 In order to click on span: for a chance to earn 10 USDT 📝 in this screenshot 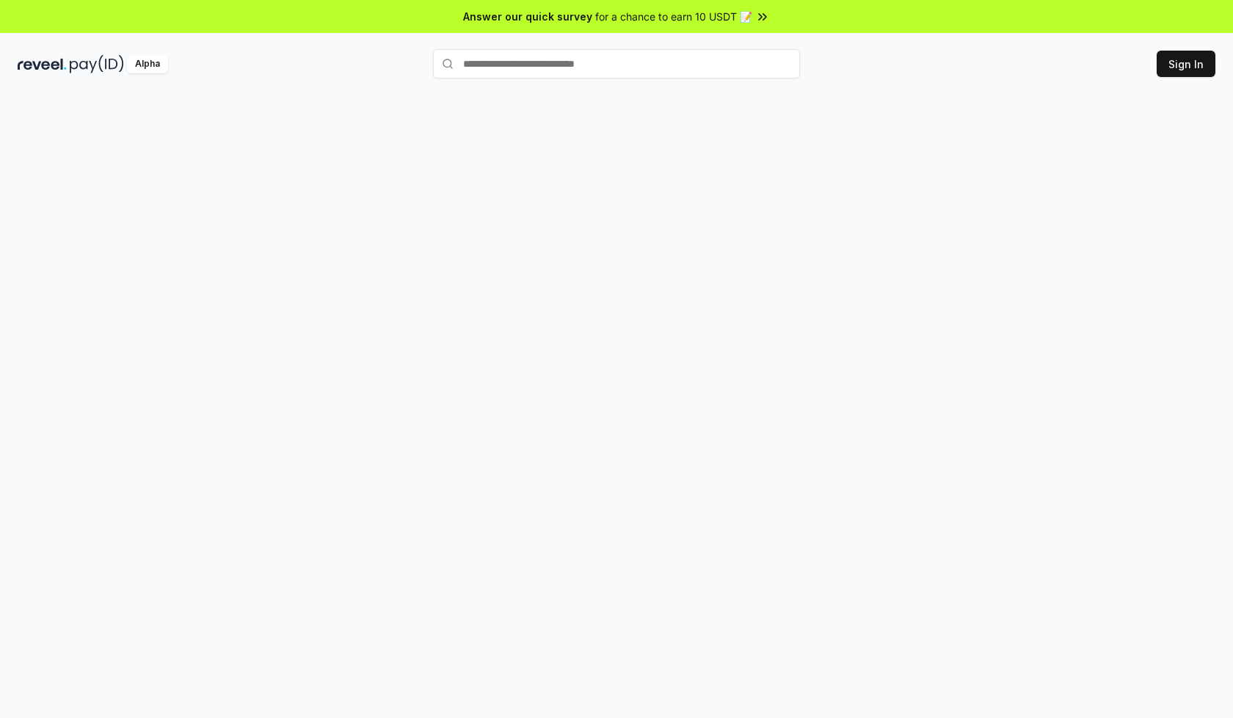, I will do `click(674, 16)`.